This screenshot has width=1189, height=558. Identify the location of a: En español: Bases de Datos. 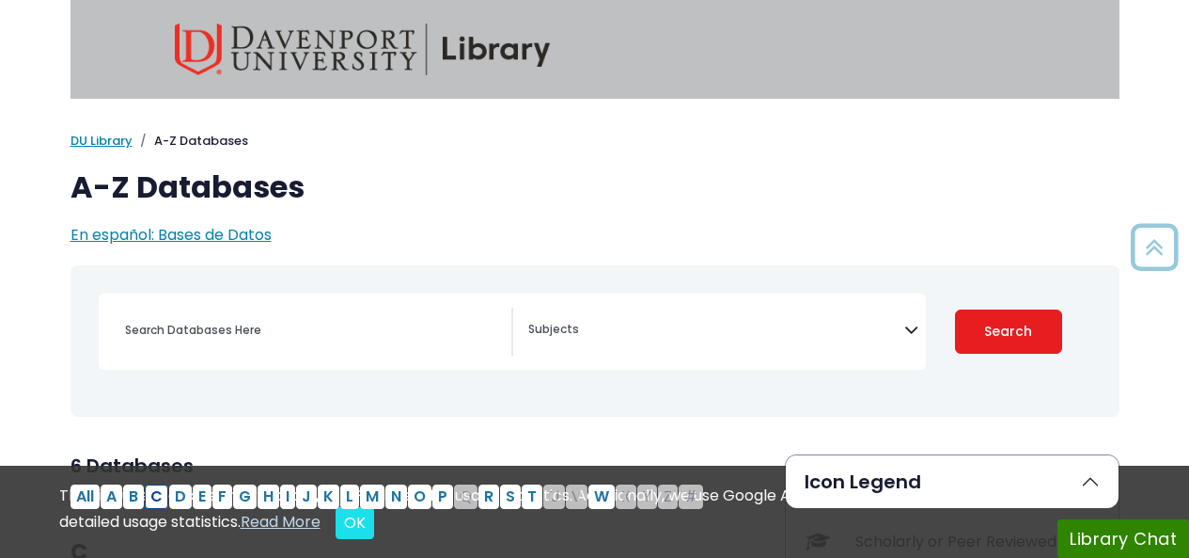
(171, 234).